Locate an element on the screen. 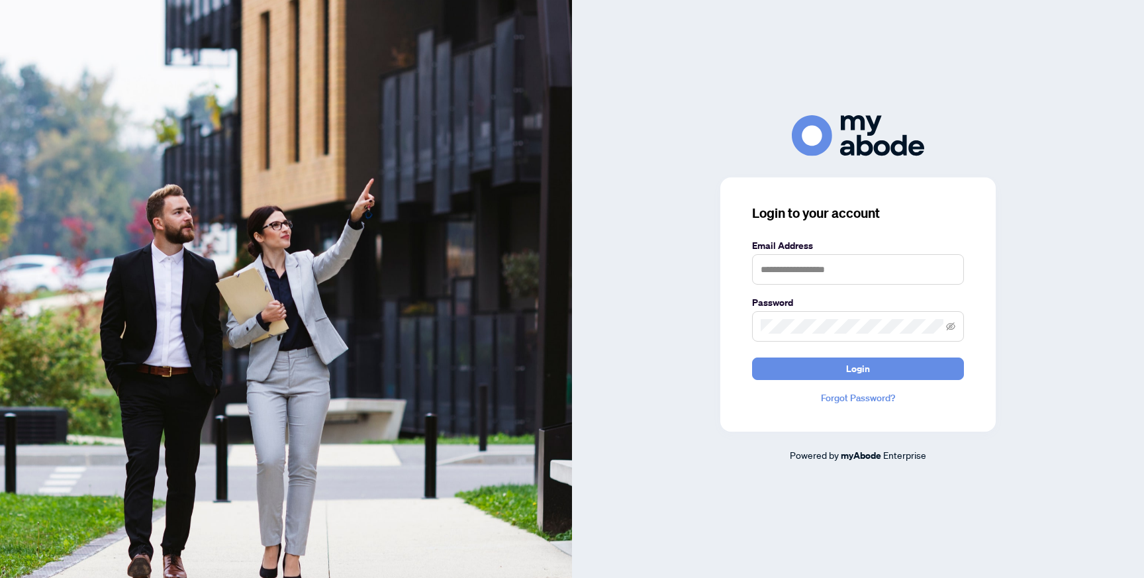 Image resolution: width=1144 pixels, height=578 pixels. h3: Login to your account is located at coordinates (858, 213).